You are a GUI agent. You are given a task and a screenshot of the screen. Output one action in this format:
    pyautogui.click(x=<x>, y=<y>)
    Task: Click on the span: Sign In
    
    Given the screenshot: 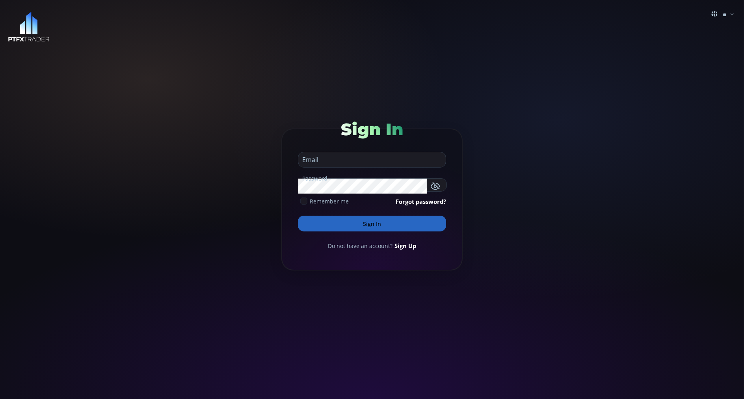 What is the action you would take?
    pyautogui.click(x=372, y=129)
    